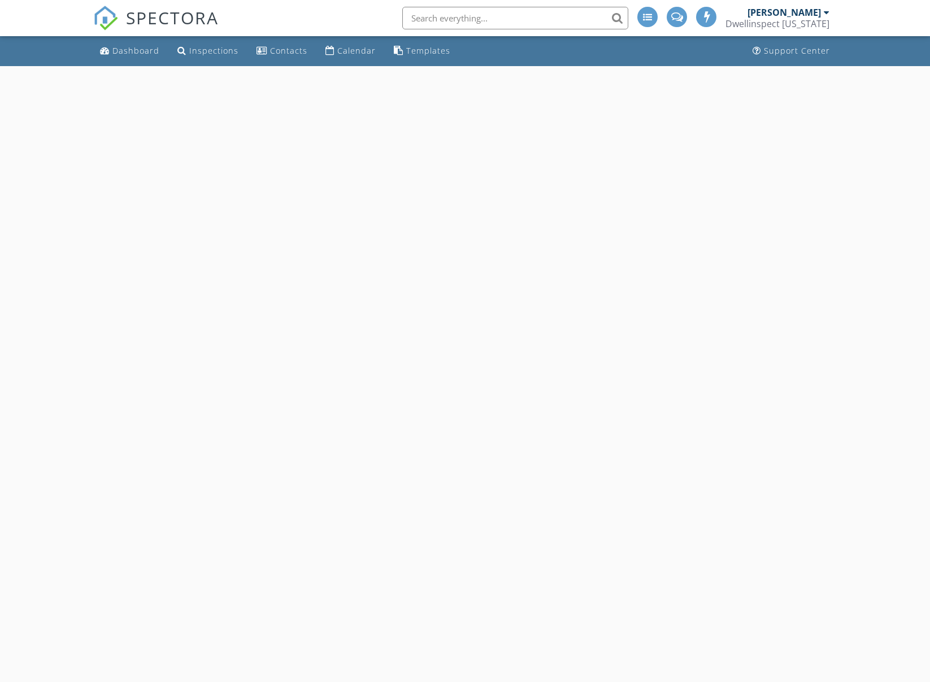 The image size is (930, 682). I want to click on a: Inspections, so click(208, 51).